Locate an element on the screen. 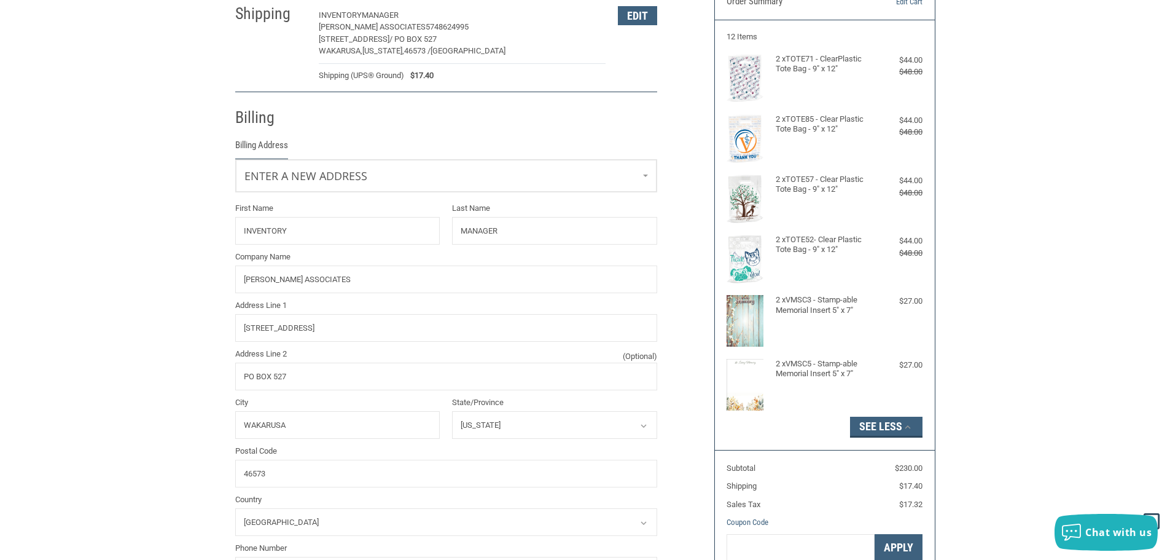 This screenshot has width=1170, height=560. span: 46573 / is located at coordinates (417, 50).